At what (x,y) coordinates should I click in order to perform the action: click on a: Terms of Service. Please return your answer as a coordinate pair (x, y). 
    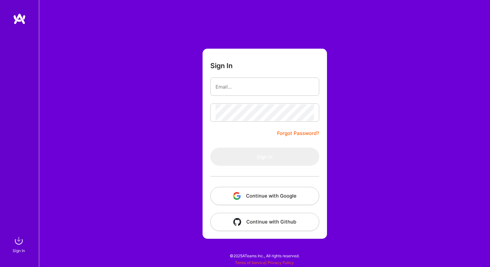
    Looking at the image, I should click on (250, 262).